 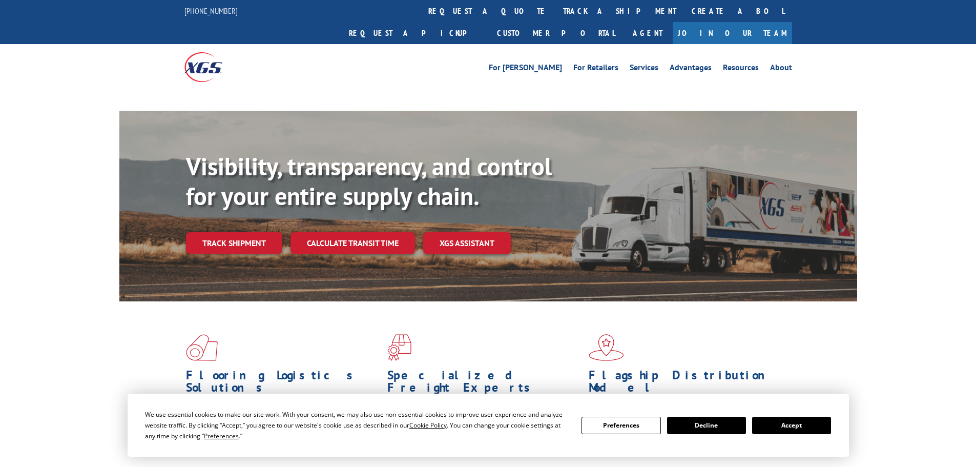 I want to click on a: Advantages, so click(x=690, y=69).